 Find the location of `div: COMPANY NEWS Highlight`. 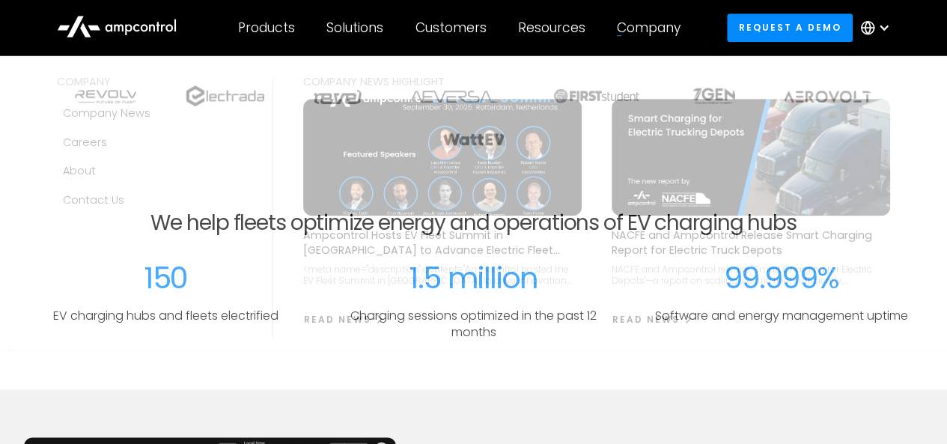

div: COMPANY NEWS Highlight is located at coordinates (597, 82).